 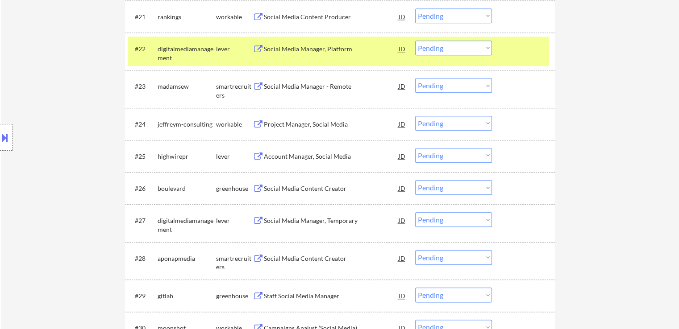 I want to click on div: gitlab, so click(x=187, y=296).